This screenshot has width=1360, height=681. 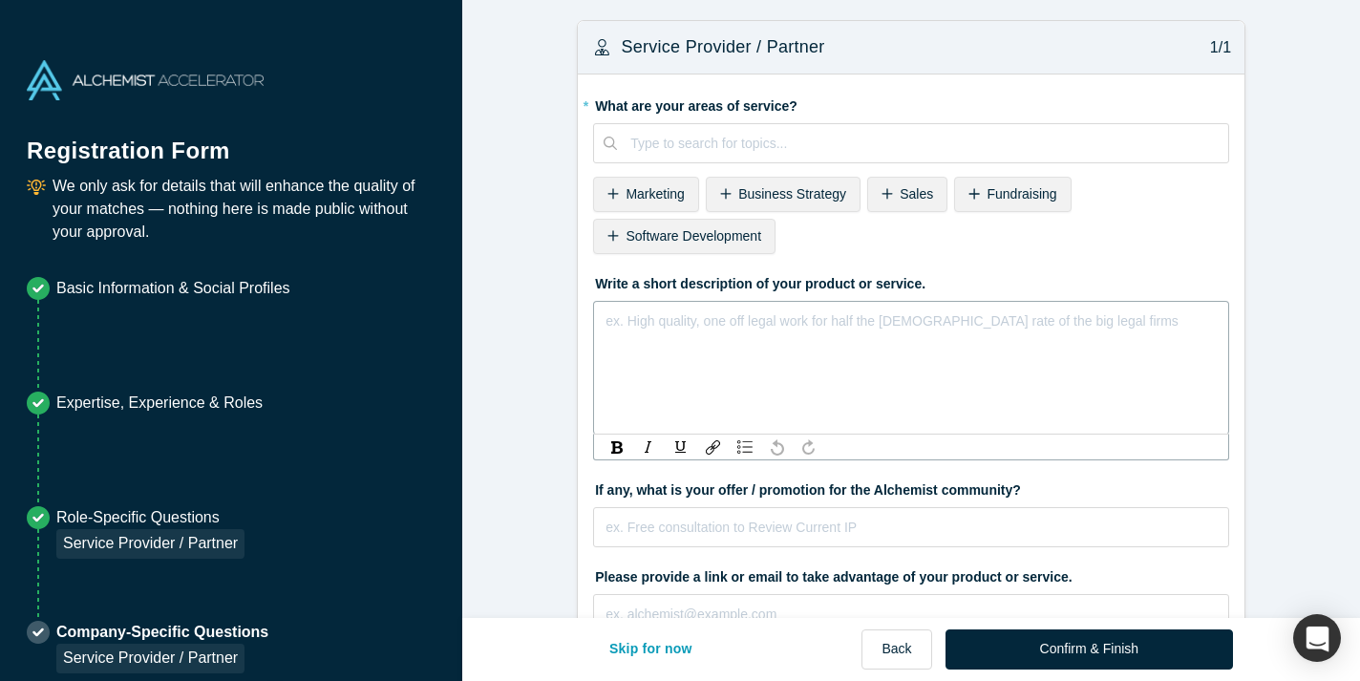 What do you see at coordinates (162, 632) in the screenshot?
I see `p: Company-Specific Questions` at bounding box center [162, 632].